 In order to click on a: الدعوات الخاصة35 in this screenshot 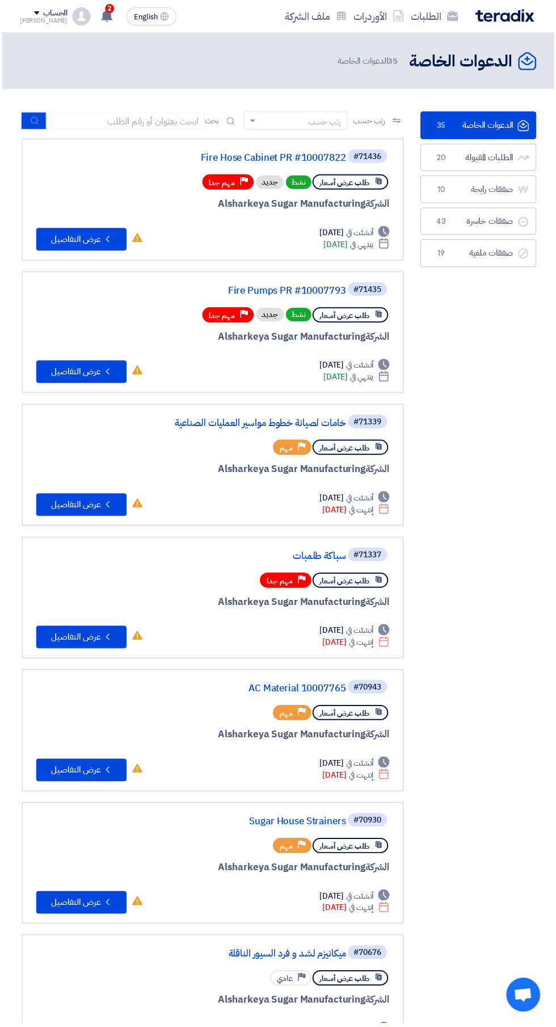, I will do `click(480, 125)`.